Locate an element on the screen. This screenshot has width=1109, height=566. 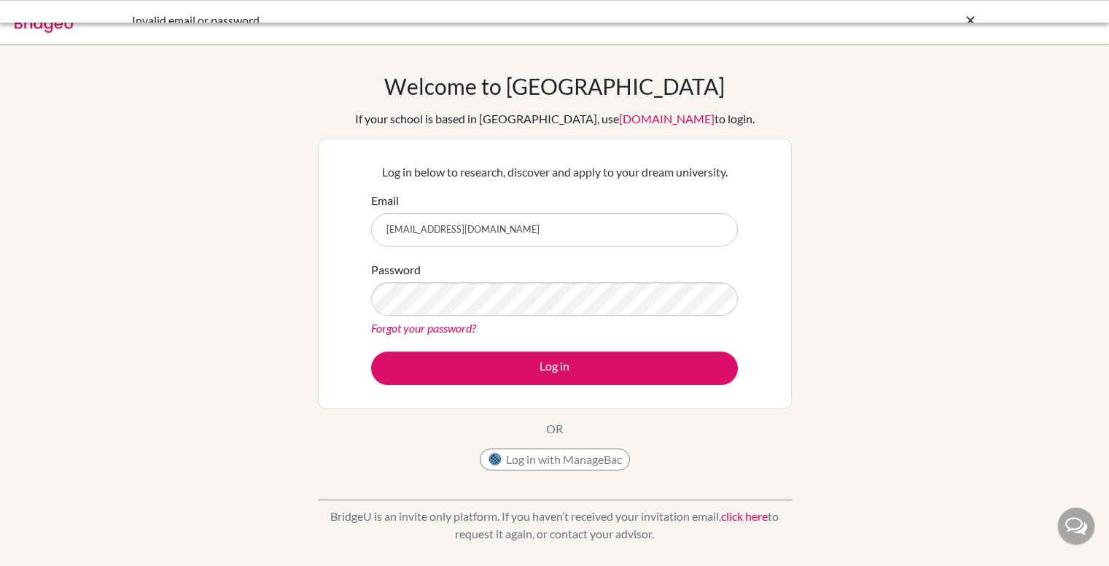
p: Log in below to research, discover and apply to your dream university. is located at coordinates (554, 172).